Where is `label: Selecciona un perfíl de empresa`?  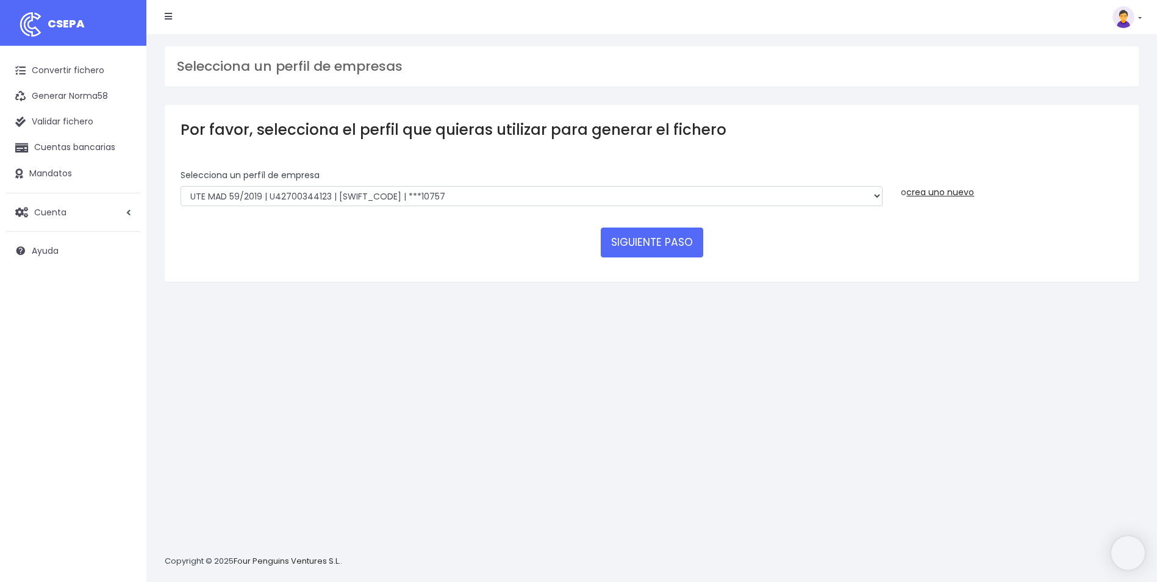 label: Selecciona un perfíl de empresa is located at coordinates (250, 175).